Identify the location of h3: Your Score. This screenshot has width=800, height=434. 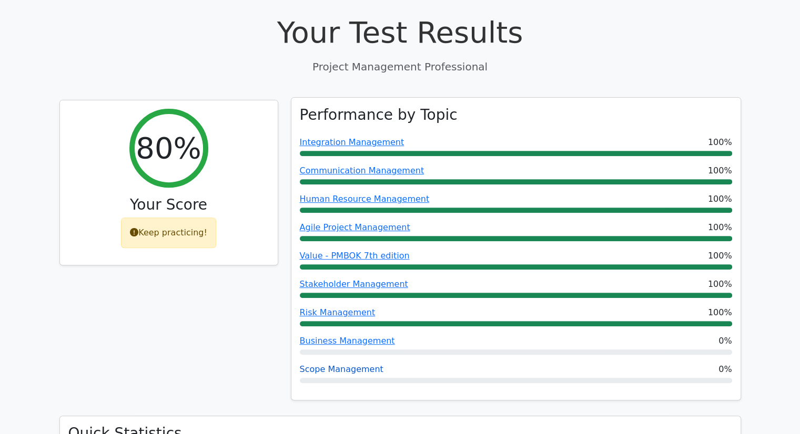
(169, 205).